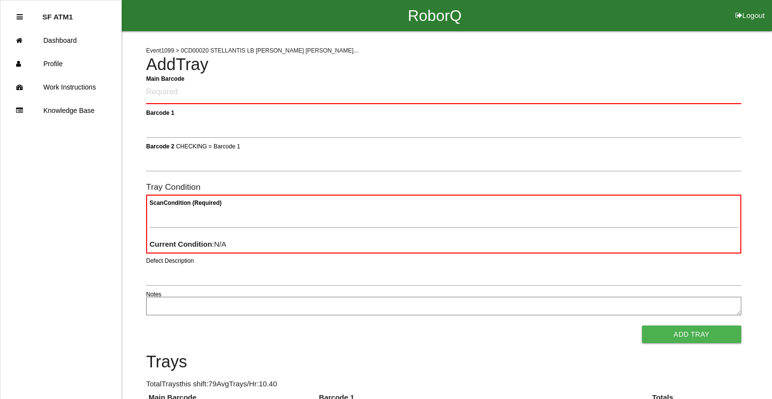  Describe the element at coordinates (165, 78) in the screenshot. I see `b: Main Barcode` at that location.